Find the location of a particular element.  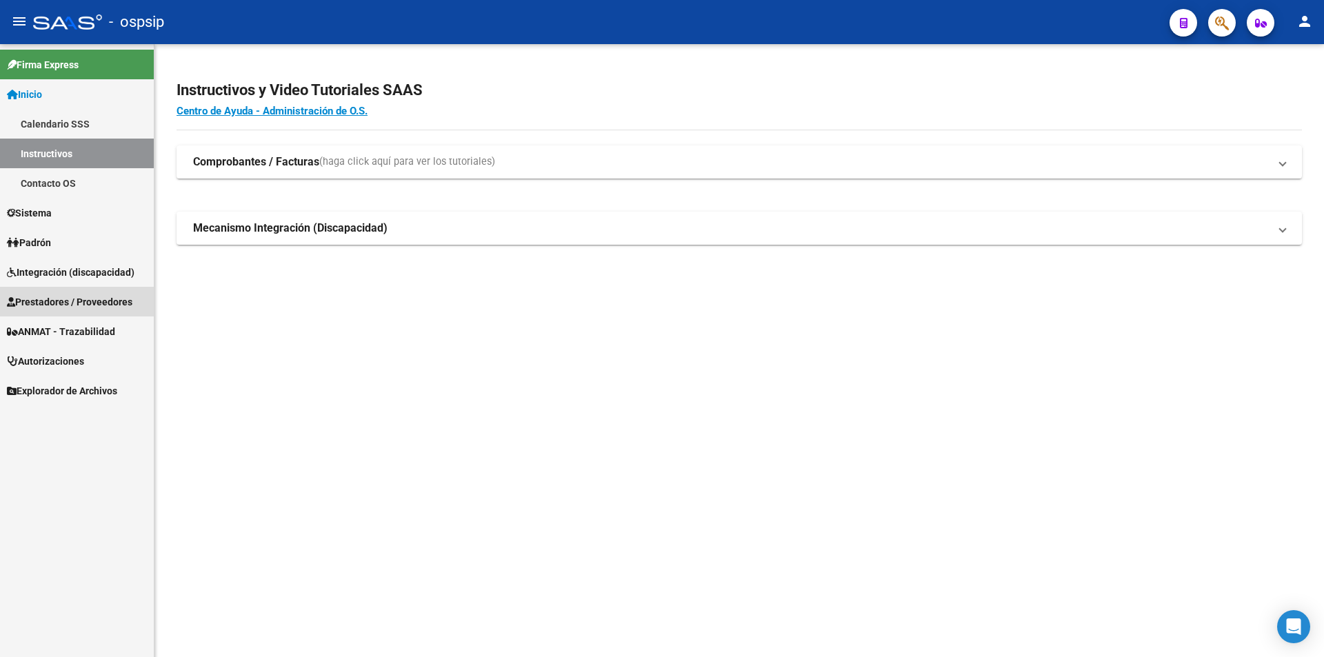

span: Inicio is located at coordinates (24, 94).